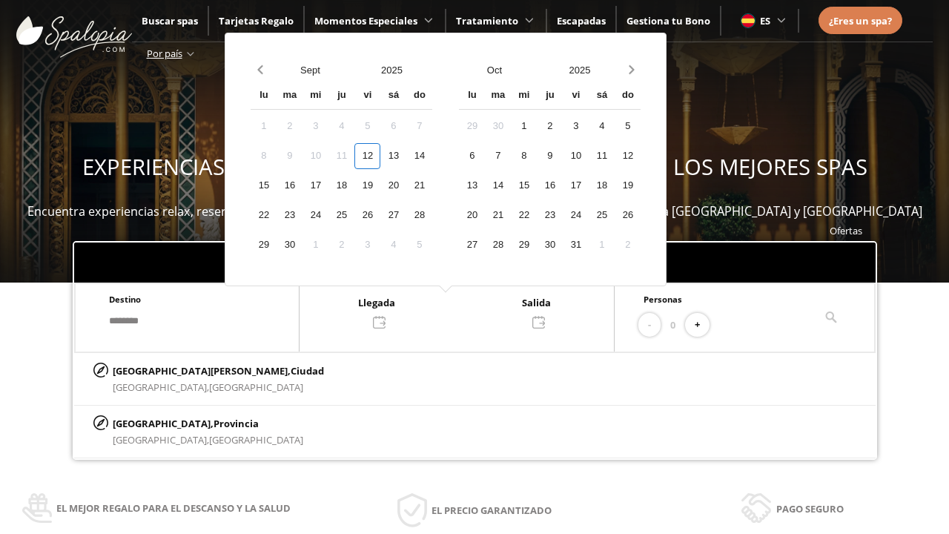  What do you see at coordinates (581, 21) in the screenshot?
I see `span: Escapadas` at bounding box center [581, 21].